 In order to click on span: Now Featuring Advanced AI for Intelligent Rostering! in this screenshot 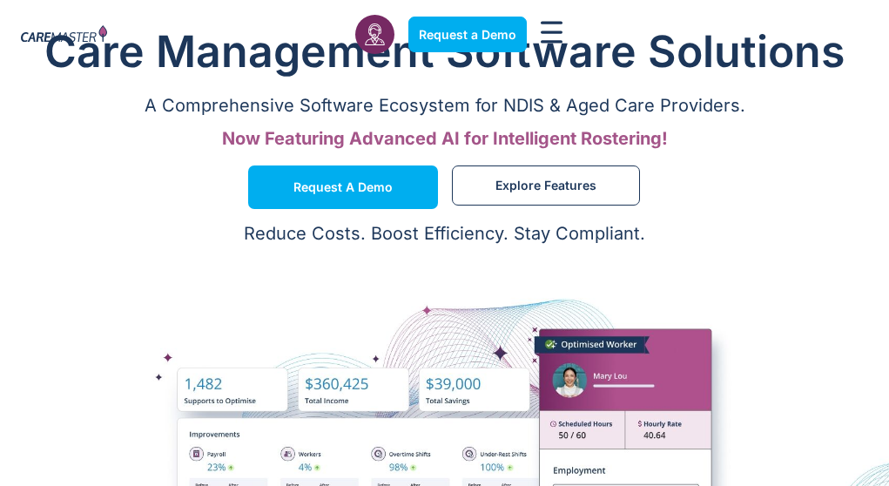, I will do `click(445, 138)`.